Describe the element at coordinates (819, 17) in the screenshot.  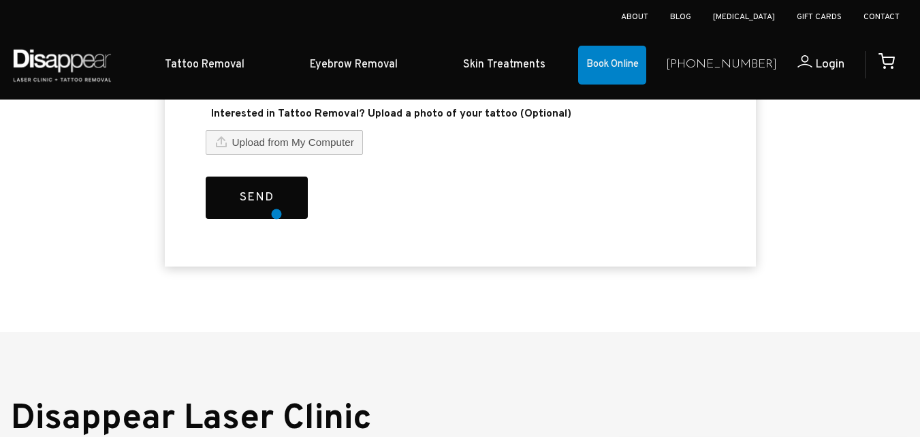
I see `a: Gift Cards` at that location.